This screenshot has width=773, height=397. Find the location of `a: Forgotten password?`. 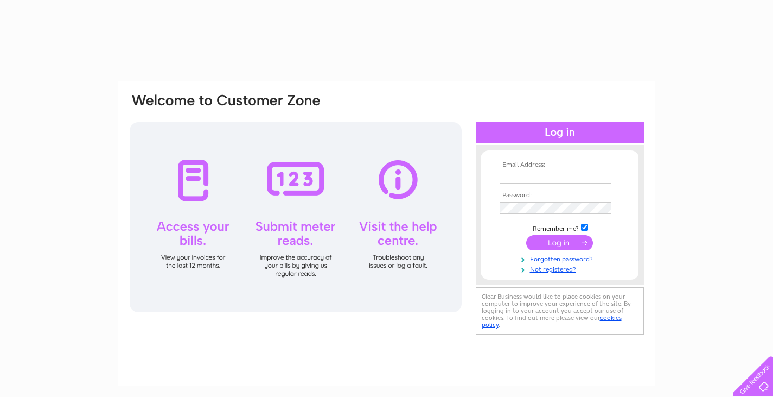

a: Forgotten password? is located at coordinates (561, 258).